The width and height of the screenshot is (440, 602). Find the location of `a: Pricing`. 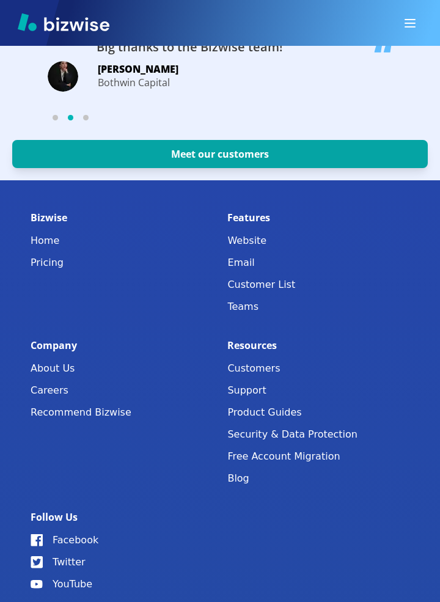

a: Pricing is located at coordinates (122, 263).